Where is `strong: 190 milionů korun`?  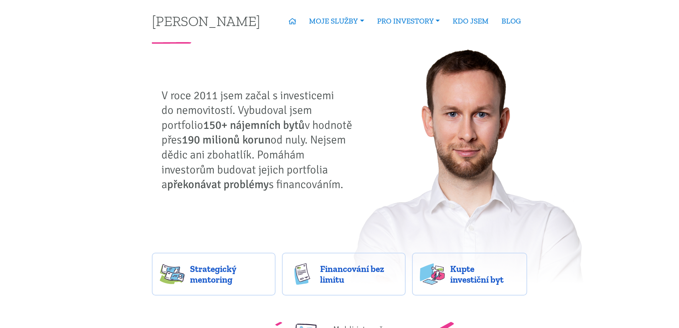 strong: 190 milionů korun is located at coordinates (226, 139).